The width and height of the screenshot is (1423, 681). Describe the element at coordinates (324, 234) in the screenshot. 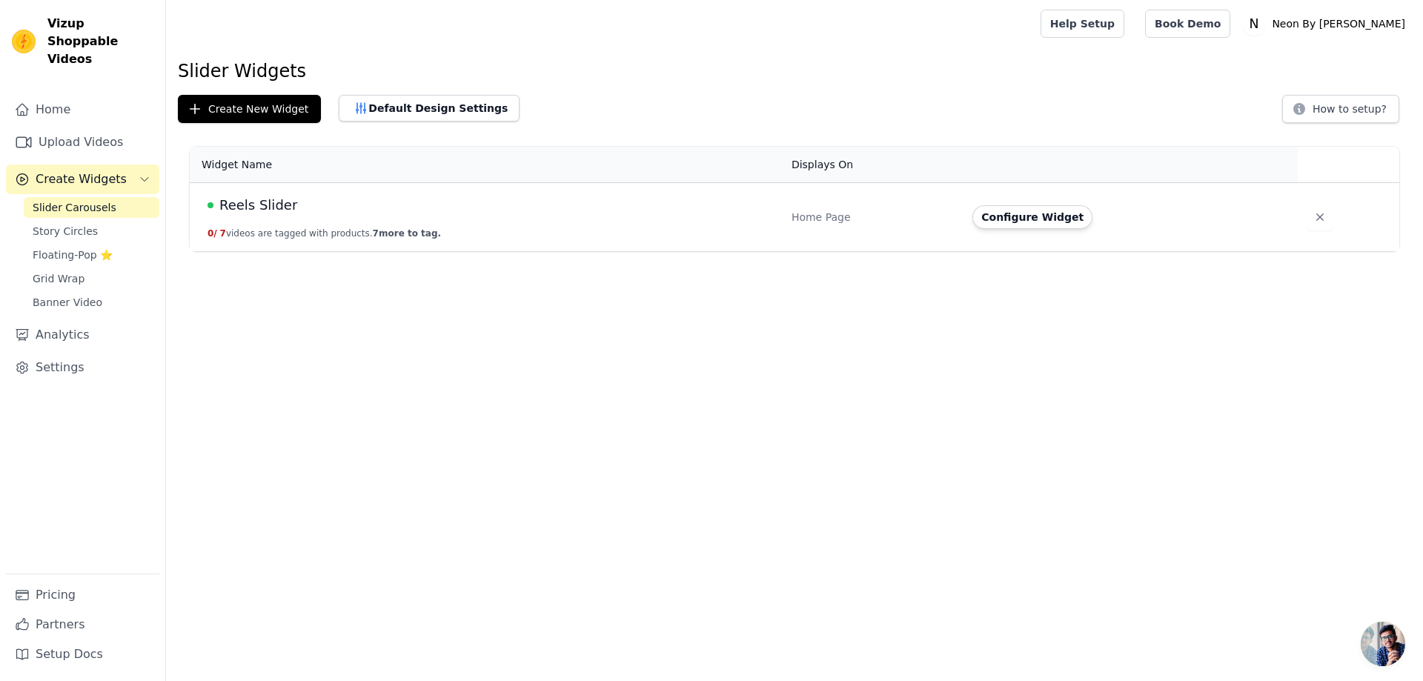

I see `button: 0/ 7videos are tagged with products.7more to tag.` at that location.